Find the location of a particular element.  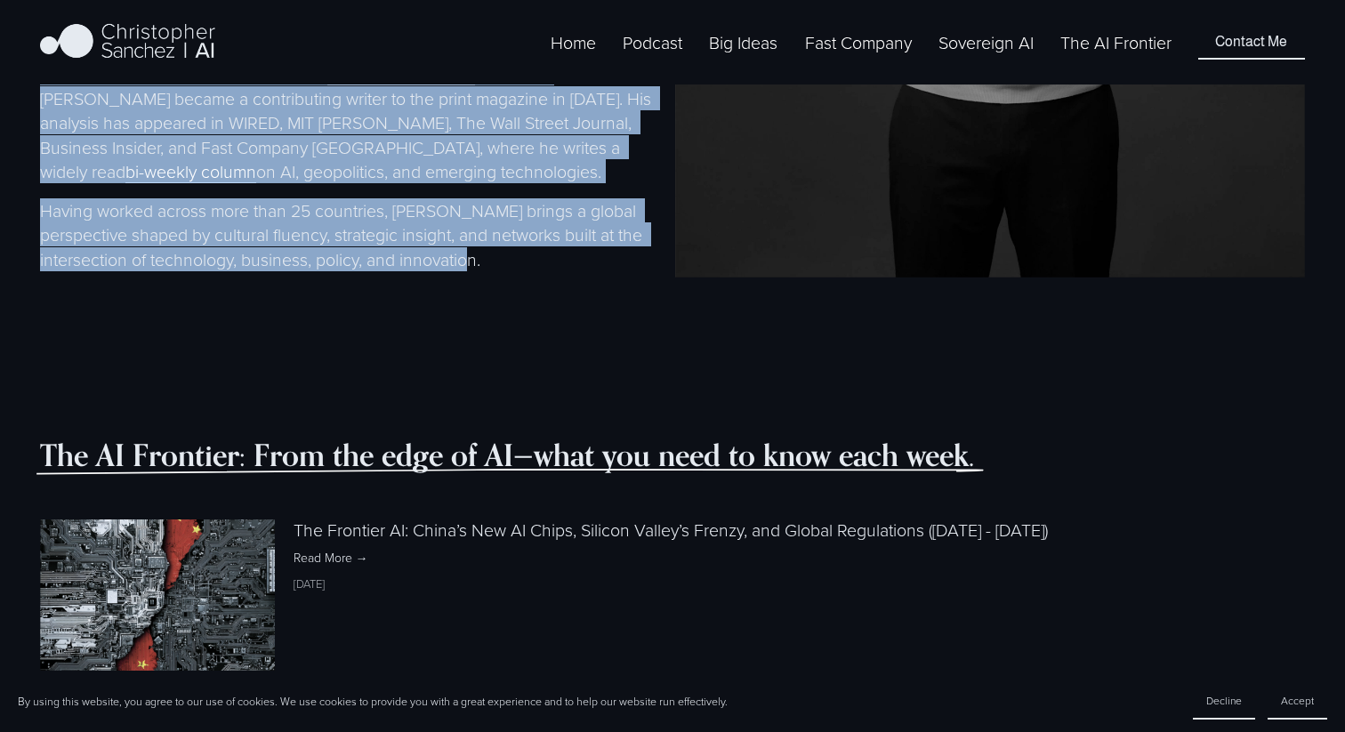

strong: The AI Frontier: From the edge of AI—what you need to know each week. is located at coordinates (507, 455).